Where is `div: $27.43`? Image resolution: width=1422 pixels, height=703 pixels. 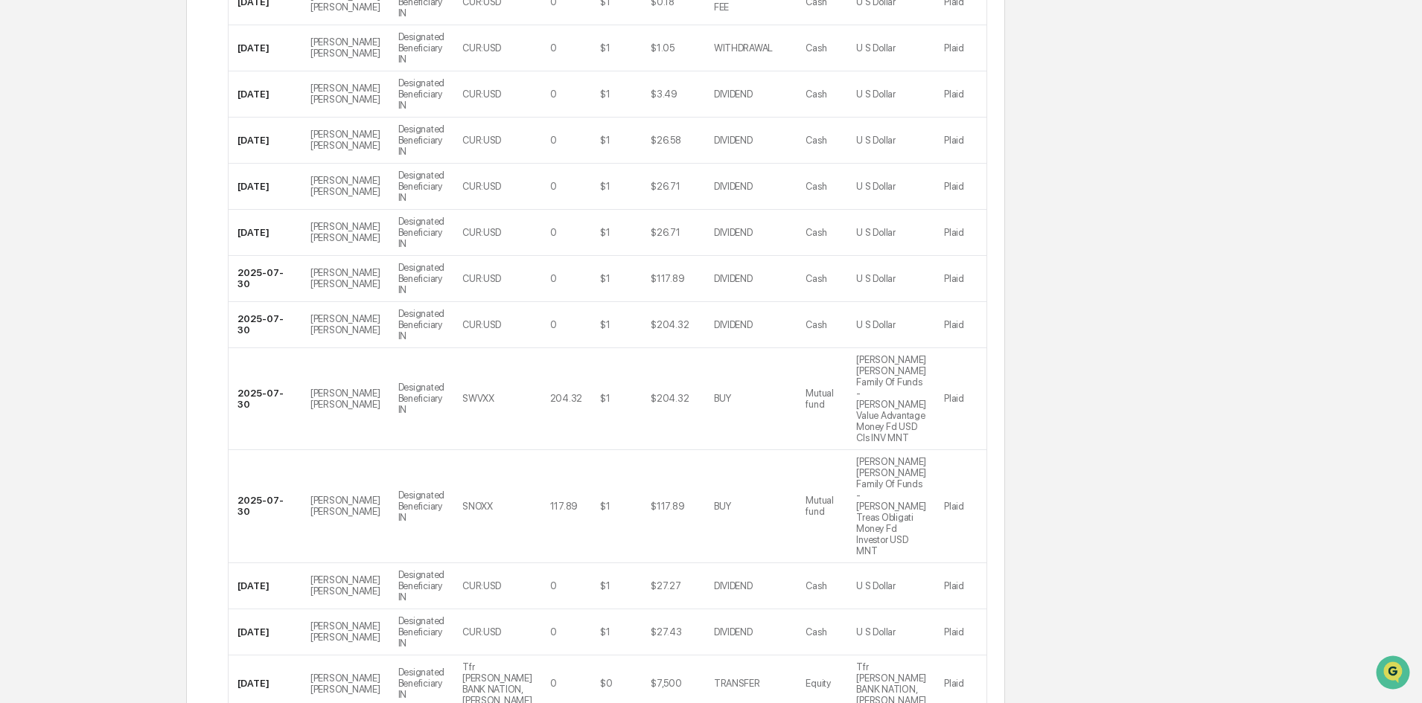 div: $27.43 is located at coordinates (665, 632).